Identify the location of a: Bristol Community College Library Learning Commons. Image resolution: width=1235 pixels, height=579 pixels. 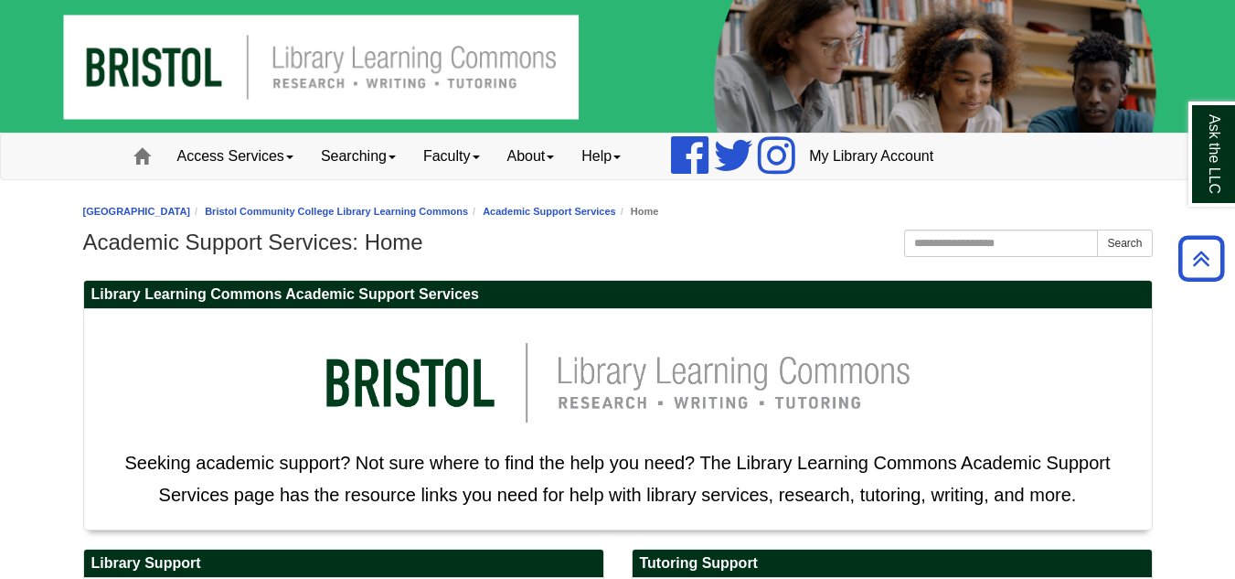
(336, 211).